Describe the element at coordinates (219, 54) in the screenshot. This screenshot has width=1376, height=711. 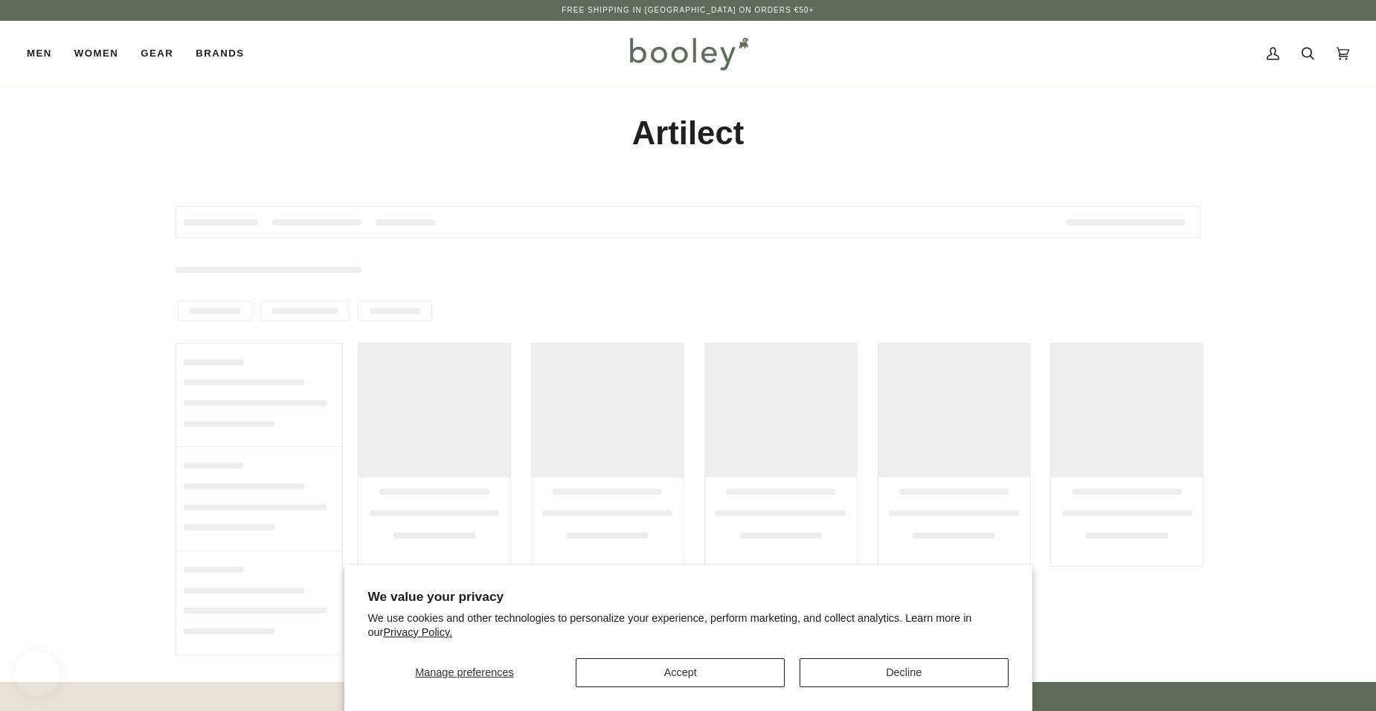
I see `div: Brands` at that location.